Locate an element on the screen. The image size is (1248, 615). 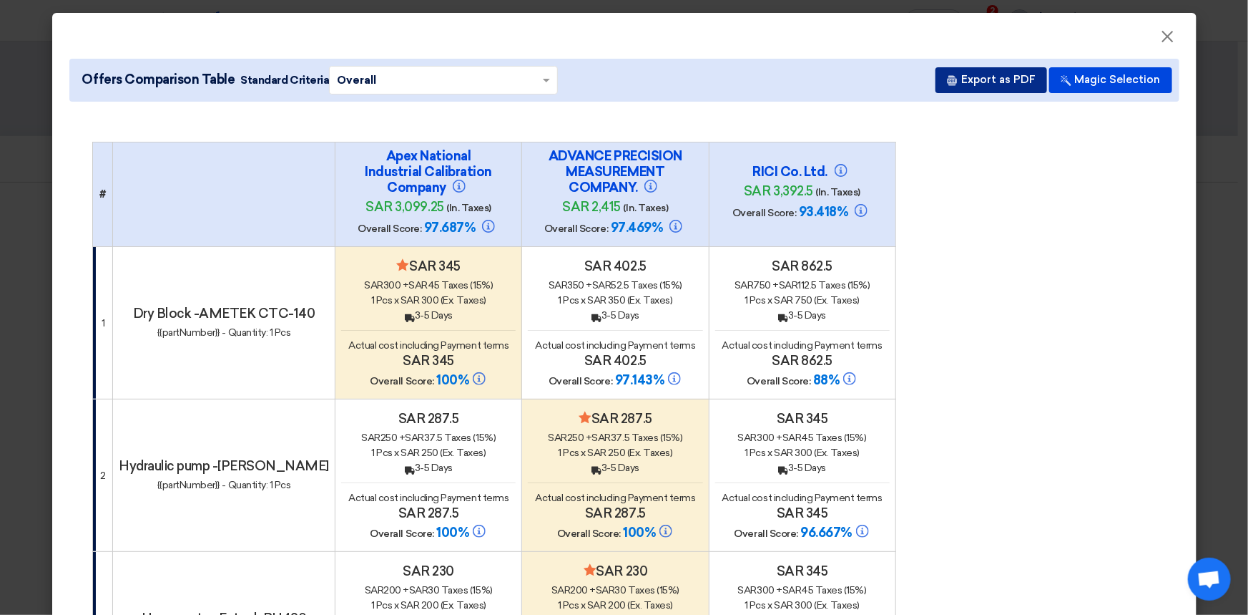
font: 93.418% is located at coordinates (823, 212).